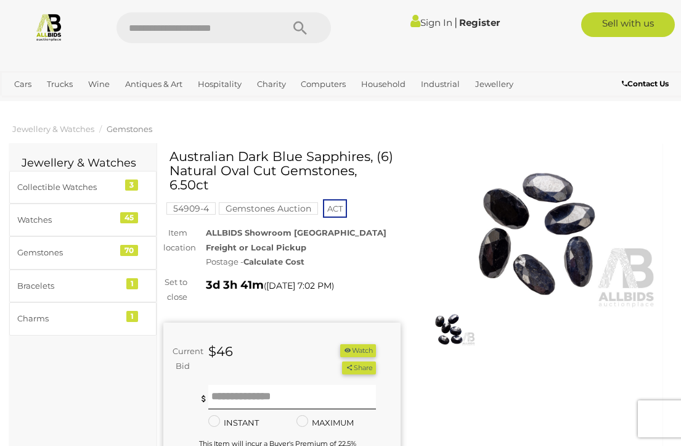  What do you see at coordinates (53, 129) in the screenshot?
I see `a: Jewellery & Watches` at bounding box center [53, 129].